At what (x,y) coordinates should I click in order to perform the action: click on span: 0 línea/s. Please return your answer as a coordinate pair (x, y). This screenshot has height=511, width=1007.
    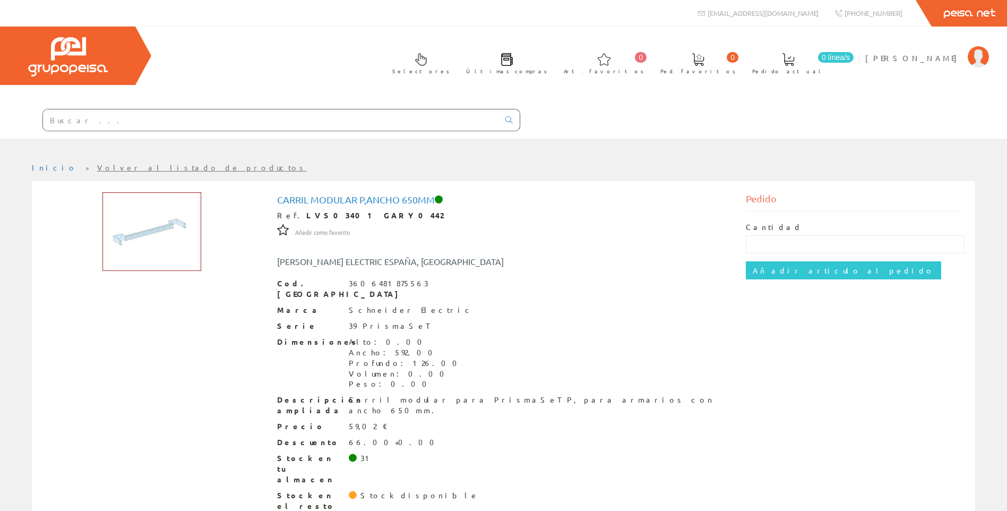
    Looking at the image, I should click on (836, 57).